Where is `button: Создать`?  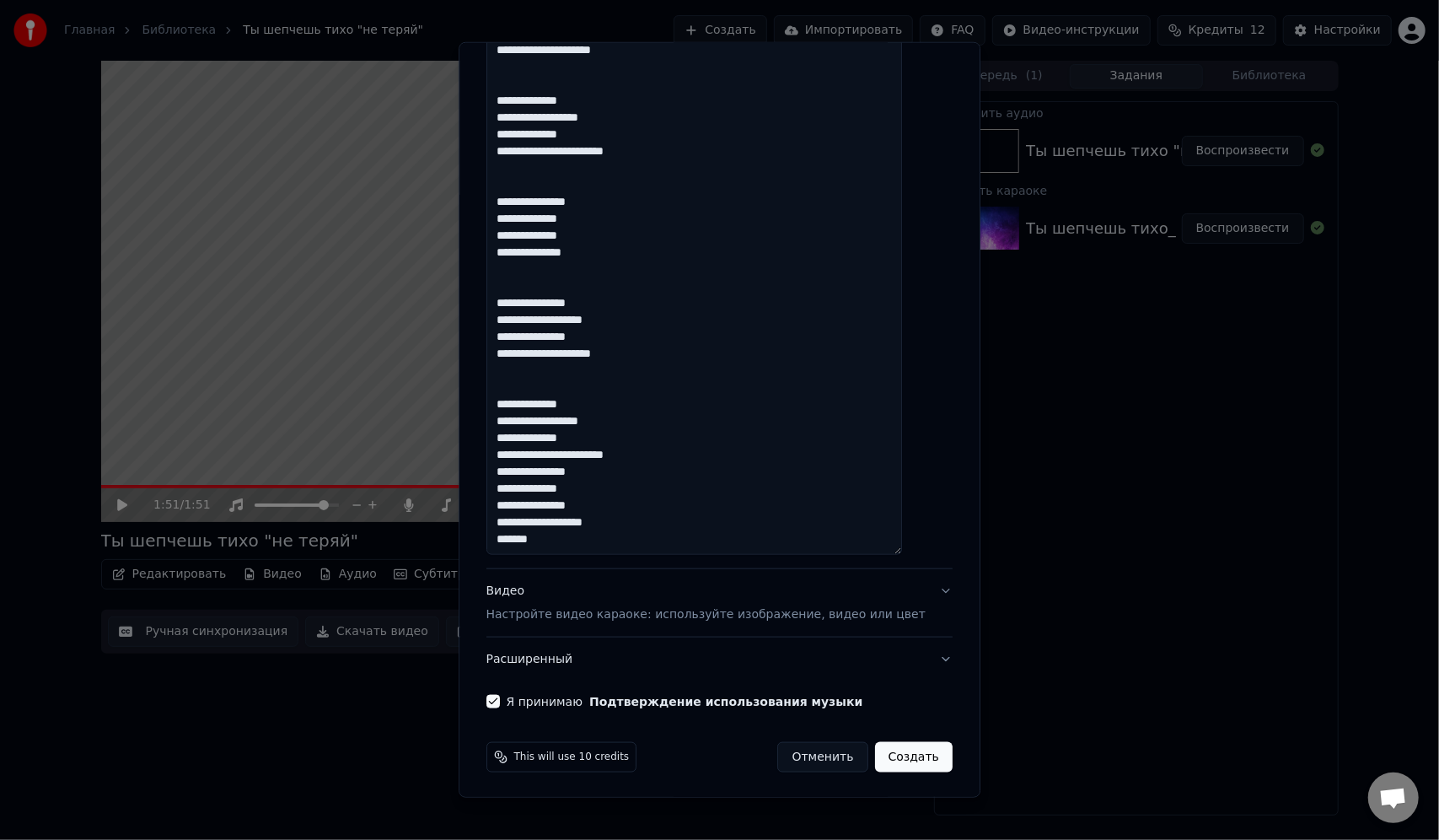 button: Создать is located at coordinates (914, 757).